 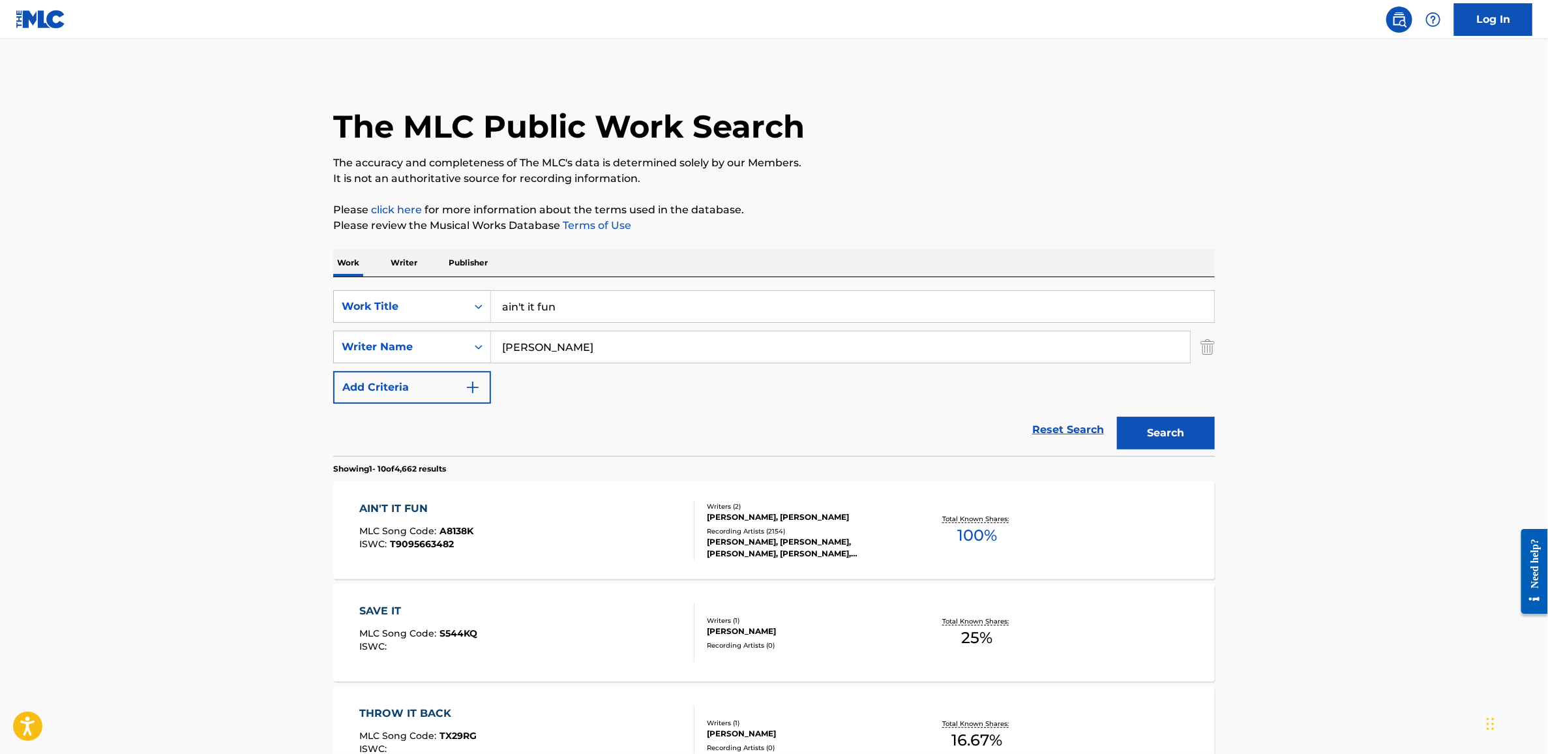 I want to click on img: Delete Criterion, so click(x=1207, y=347).